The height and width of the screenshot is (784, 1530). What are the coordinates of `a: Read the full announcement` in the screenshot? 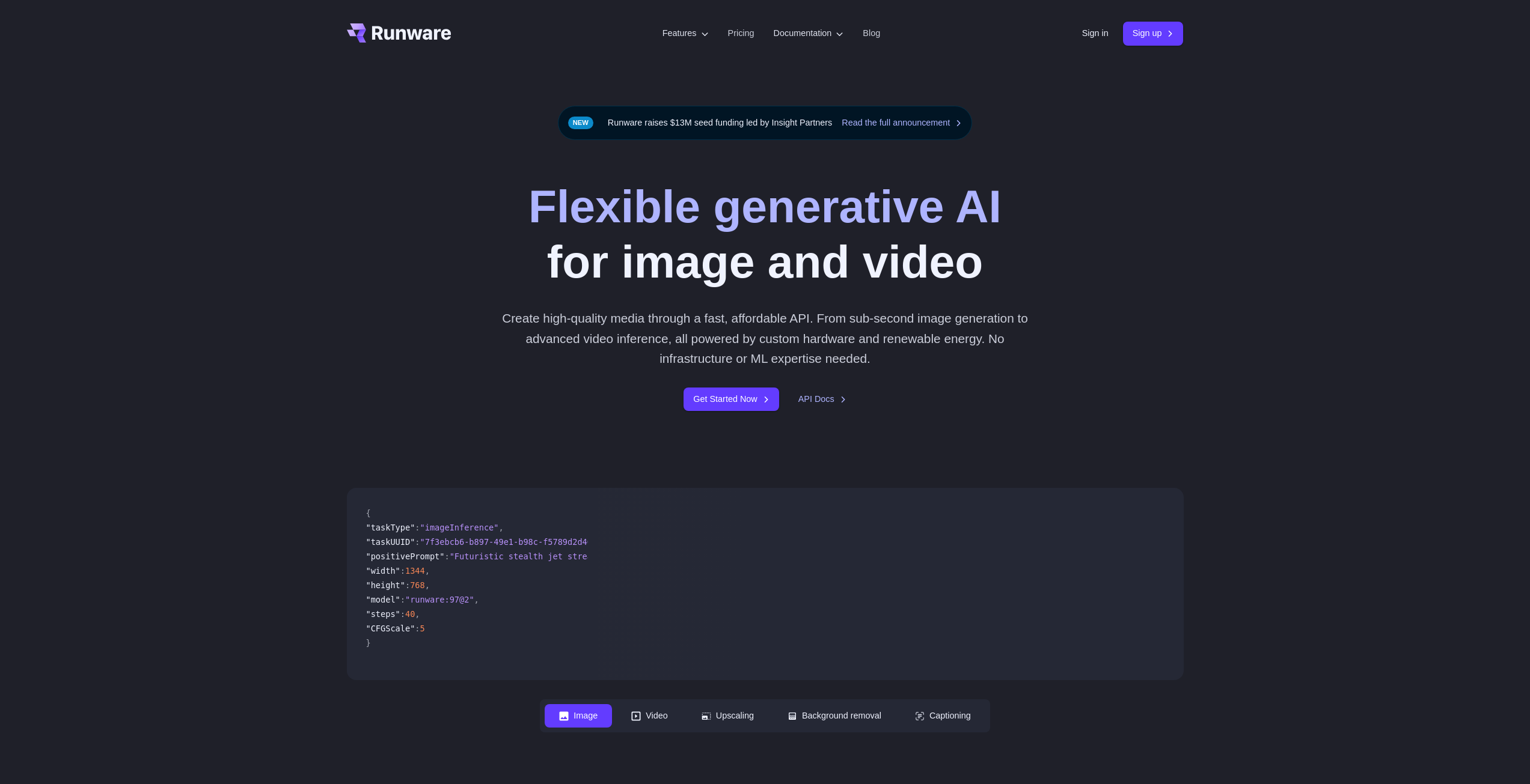 It's located at (902, 123).